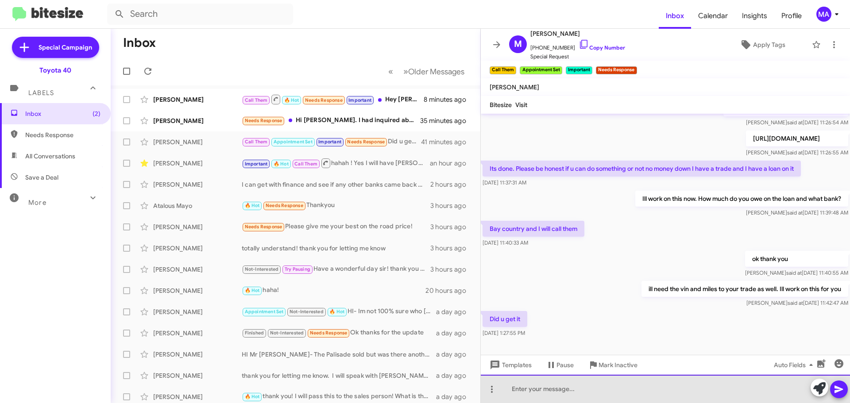 The width and height of the screenshot is (850, 403). What do you see at coordinates (50, 156) in the screenshot?
I see `span: All Conversations` at bounding box center [50, 156].